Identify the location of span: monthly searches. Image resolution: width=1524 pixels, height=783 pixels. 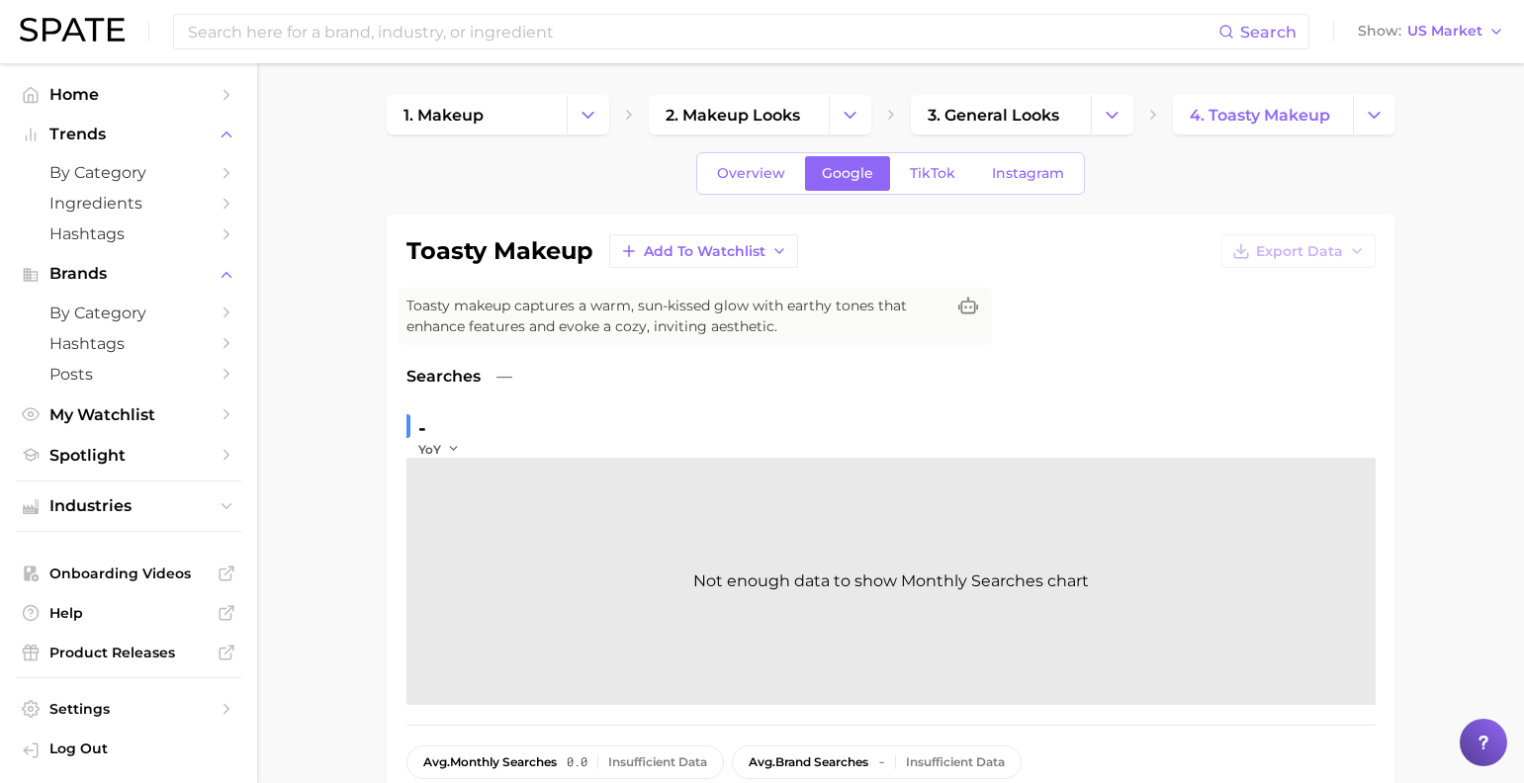
(490, 763).